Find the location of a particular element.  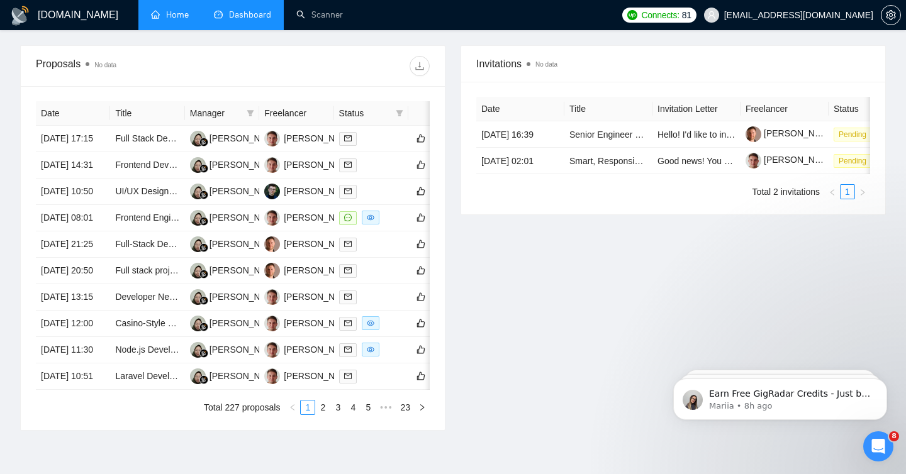

a: 3 is located at coordinates (338, 408).